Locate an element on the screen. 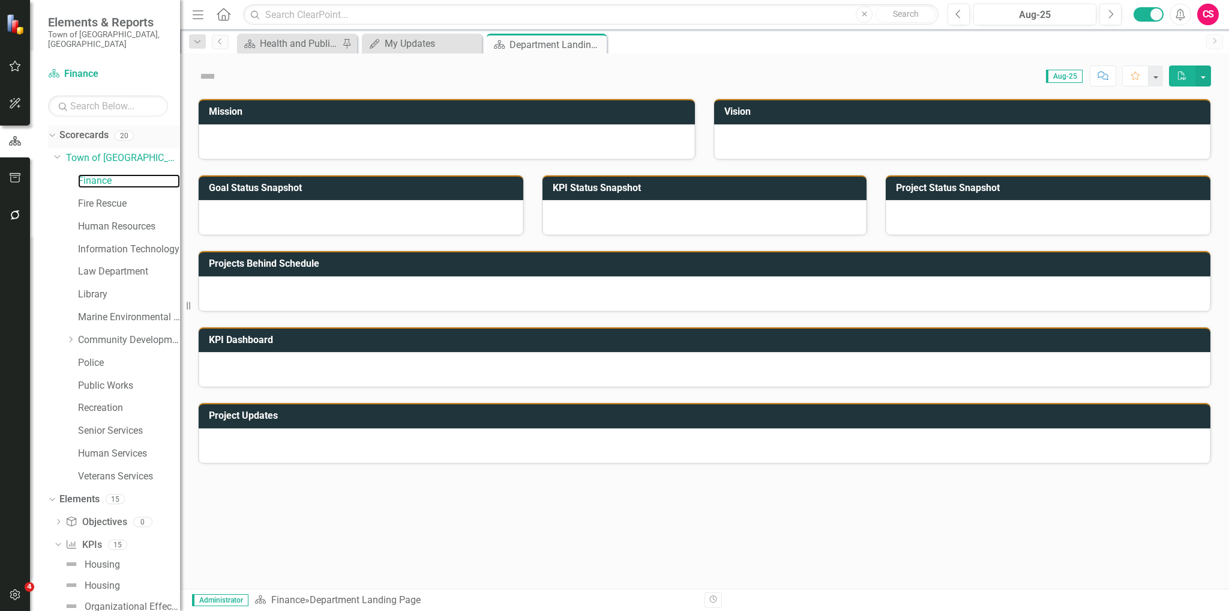  button: CS is located at coordinates (1208, 14).